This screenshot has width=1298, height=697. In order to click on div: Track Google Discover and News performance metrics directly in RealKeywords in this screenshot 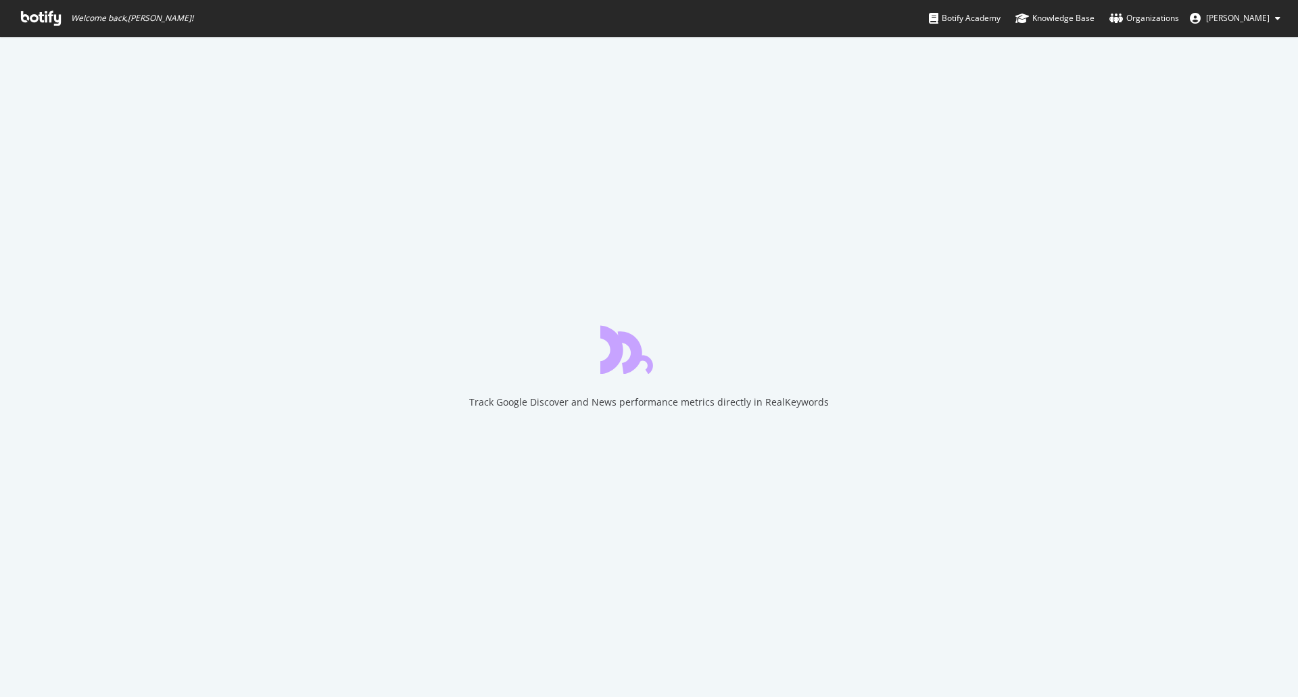, I will do `click(649, 402)`.